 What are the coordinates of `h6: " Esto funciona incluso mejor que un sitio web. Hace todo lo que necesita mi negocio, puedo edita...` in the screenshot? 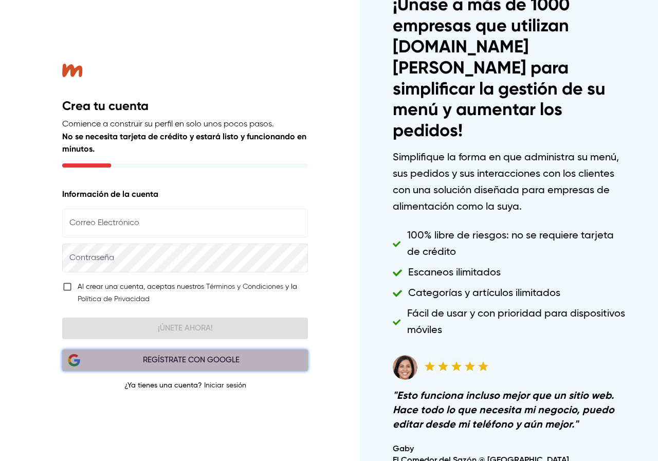 It's located at (509, 410).